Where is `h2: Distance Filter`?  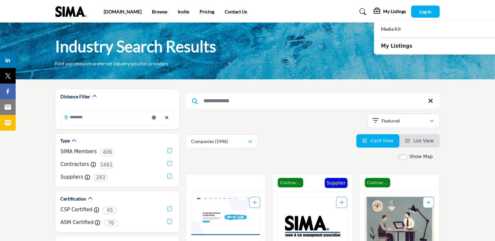 h2: Distance Filter is located at coordinates (76, 96).